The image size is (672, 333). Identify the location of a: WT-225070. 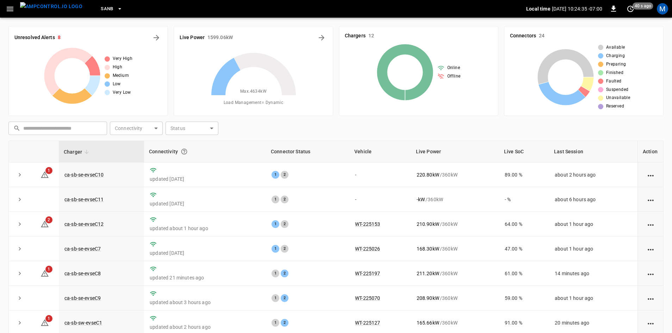
(367, 298).